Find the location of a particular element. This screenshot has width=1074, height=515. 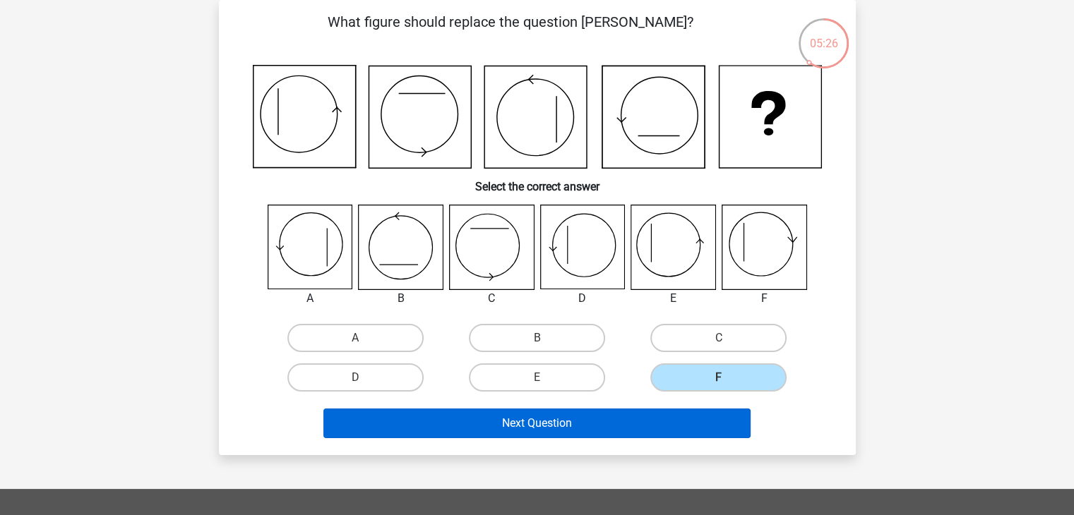

div: D is located at coordinates (583, 299).